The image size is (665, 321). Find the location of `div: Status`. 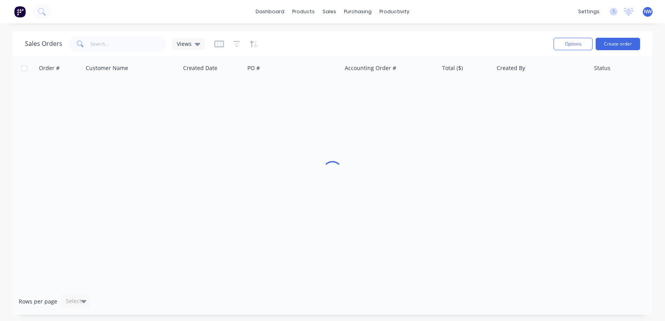

div: Status is located at coordinates (602, 68).